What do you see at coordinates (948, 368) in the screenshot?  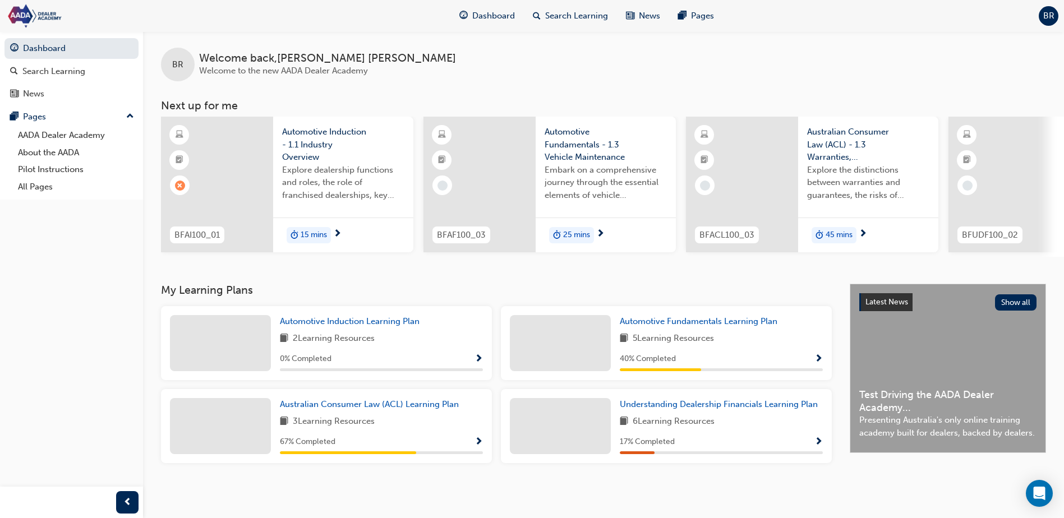 I see `a: Latest NewsShow allTest Driving the AADA Dealer Academy...Presenting Australia's only online trai...` at bounding box center [948, 368].